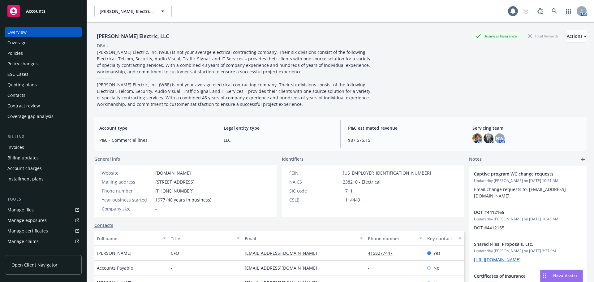  Describe the element at coordinates (496, 36) in the screenshot. I see `div: Business Insurance` at that location.